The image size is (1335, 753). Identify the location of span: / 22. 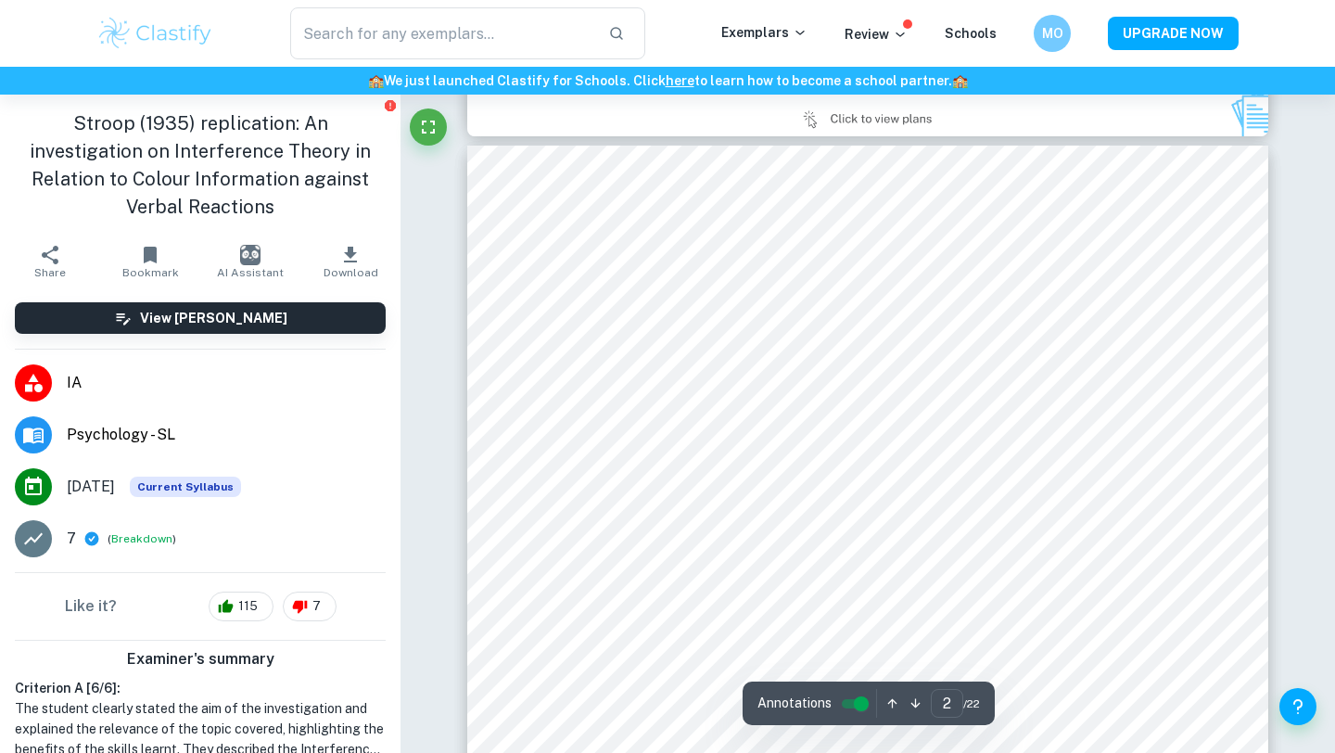
(971, 703).